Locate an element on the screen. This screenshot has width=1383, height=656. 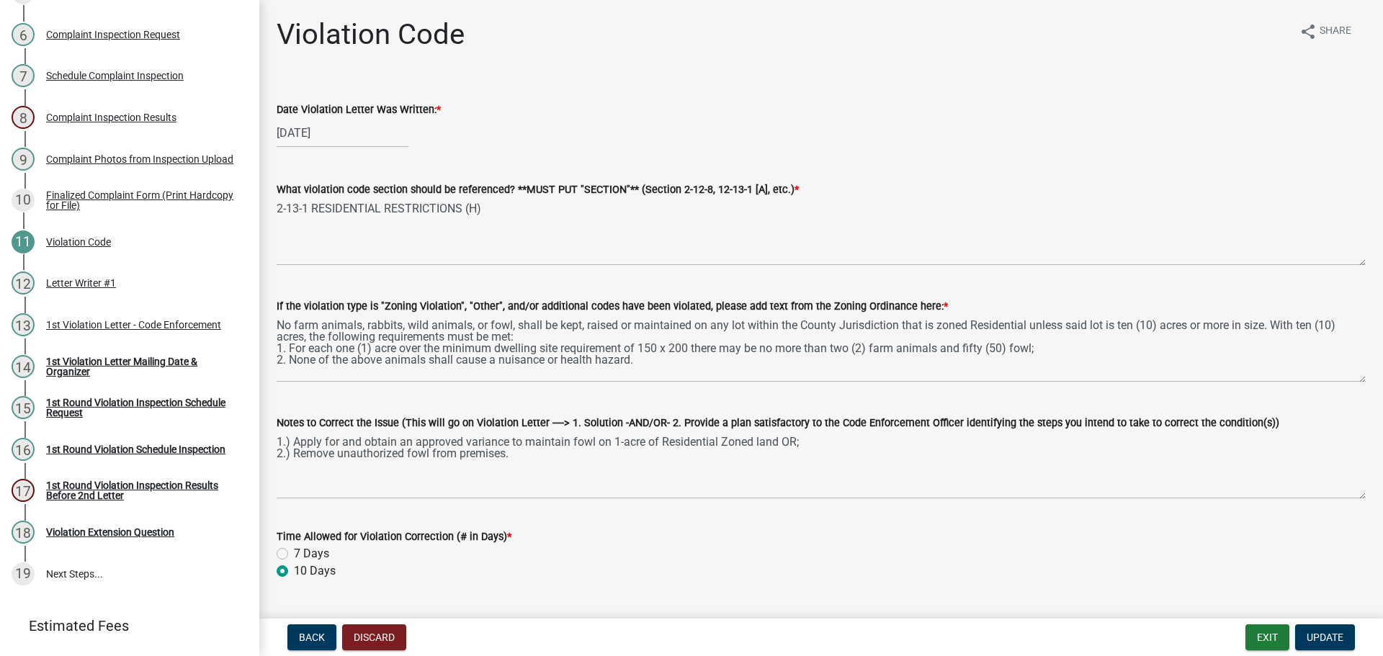
div: 1st Violation Letter - Code Enforcement is located at coordinates (133, 325).